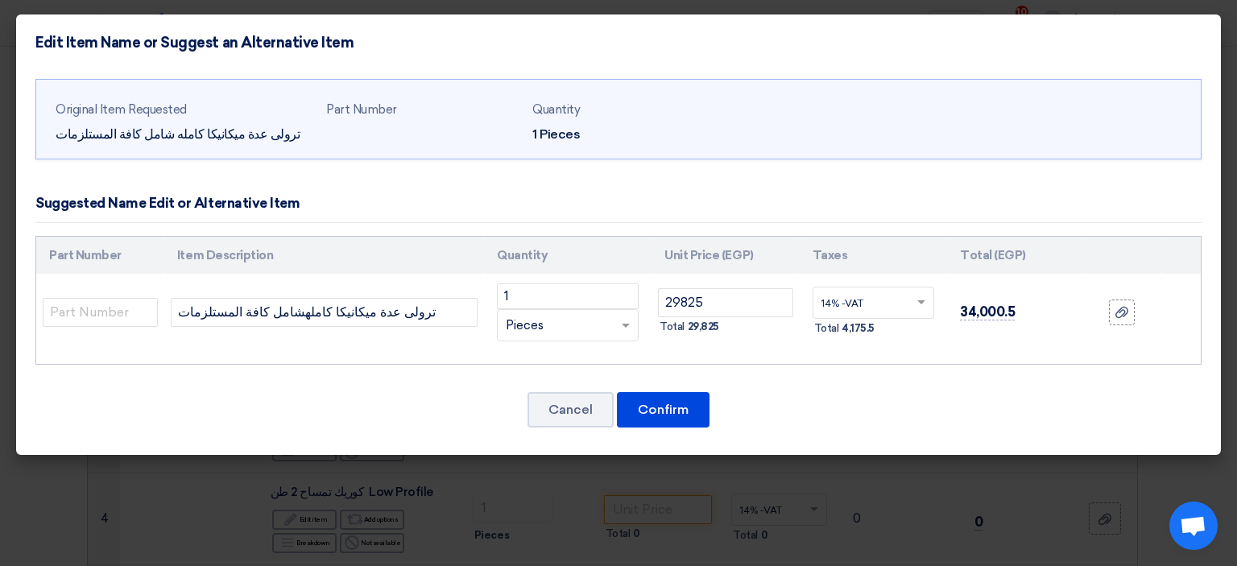 The image size is (1237, 566). I want to click on div: ترولى عدة ميكانيكا كامله شامل كافة المستلزمات, so click(184, 134).